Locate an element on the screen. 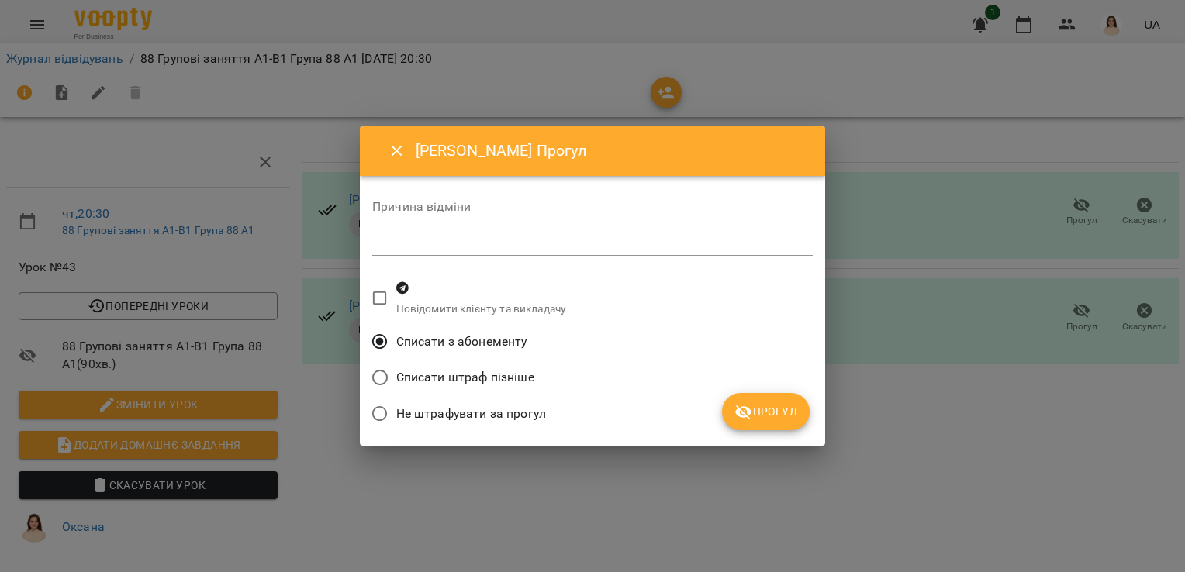 This screenshot has width=1185, height=572. button: Прогул is located at coordinates (766, 412).